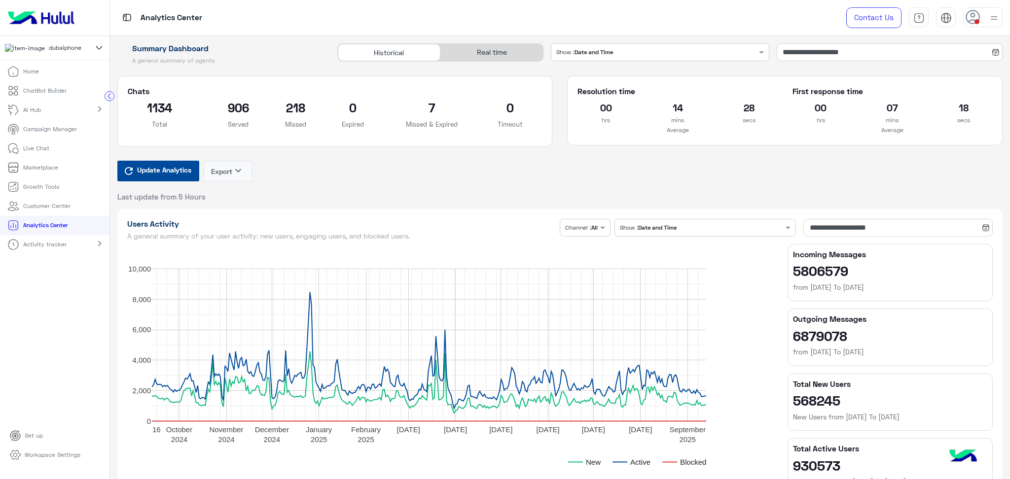  What do you see at coordinates (45, 245) in the screenshot?
I see `p: Activity tracker` at bounding box center [45, 245].